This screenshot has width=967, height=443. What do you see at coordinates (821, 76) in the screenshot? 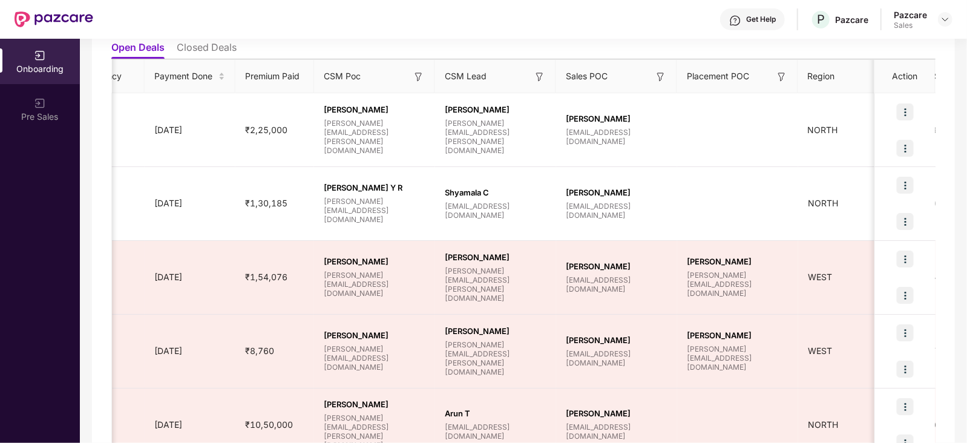
I see `span: Region` at bounding box center [821, 76].